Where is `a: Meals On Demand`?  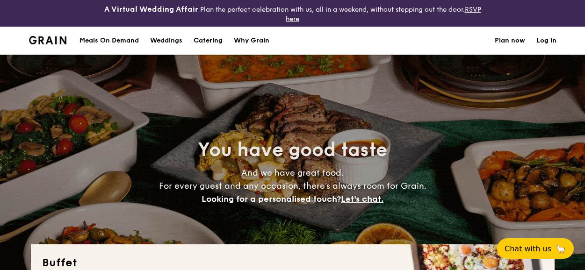
a: Meals On Demand is located at coordinates (109, 41).